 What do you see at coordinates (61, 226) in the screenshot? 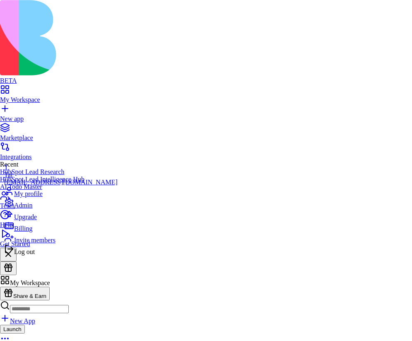
I see `a: Billing` at bounding box center [61, 226].